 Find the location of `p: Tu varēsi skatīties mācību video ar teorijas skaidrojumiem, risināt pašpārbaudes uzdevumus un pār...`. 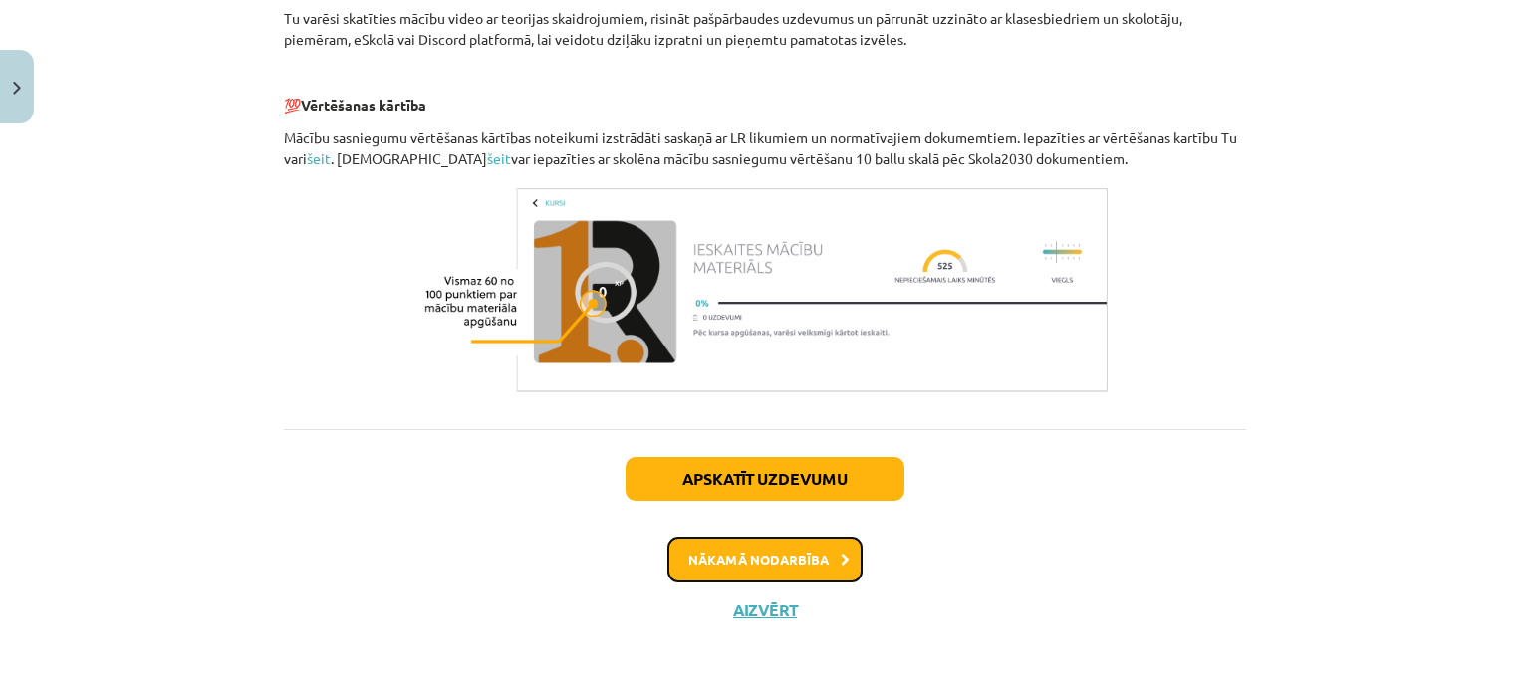

p: Tu varēsi skatīties mācību video ar teorijas skaidrojumiem, risināt pašpārbaudes uzdevumus un pār... is located at coordinates (765, 29).